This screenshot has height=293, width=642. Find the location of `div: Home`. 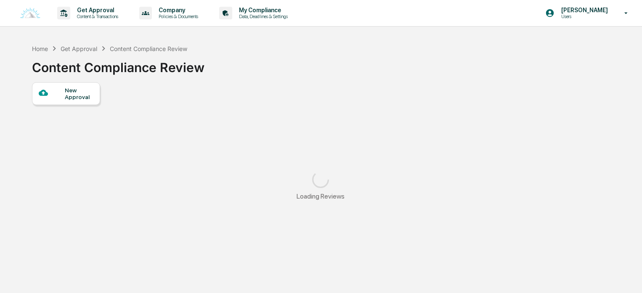

div: Home is located at coordinates (40, 48).